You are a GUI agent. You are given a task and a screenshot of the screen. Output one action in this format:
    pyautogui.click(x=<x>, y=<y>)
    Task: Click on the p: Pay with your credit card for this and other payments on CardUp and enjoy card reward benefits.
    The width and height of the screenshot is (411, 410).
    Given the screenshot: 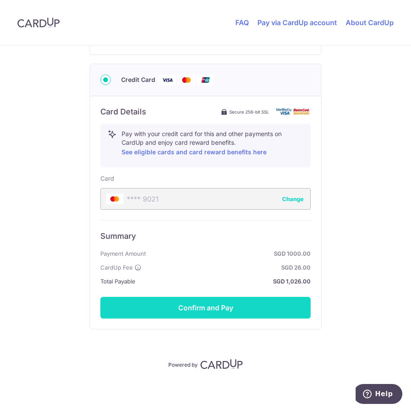 What is the action you would take?
    pyautogui.click(x=213, y=143)
    